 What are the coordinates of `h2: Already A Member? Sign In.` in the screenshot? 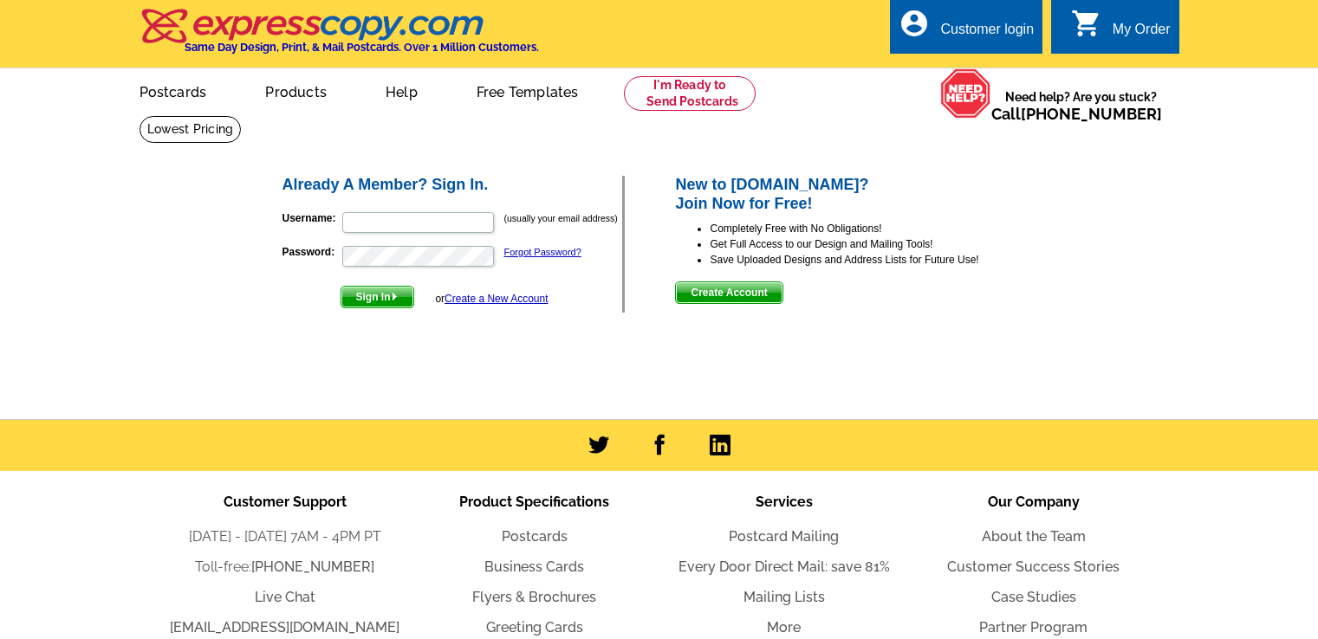 It's located at (452, 185).